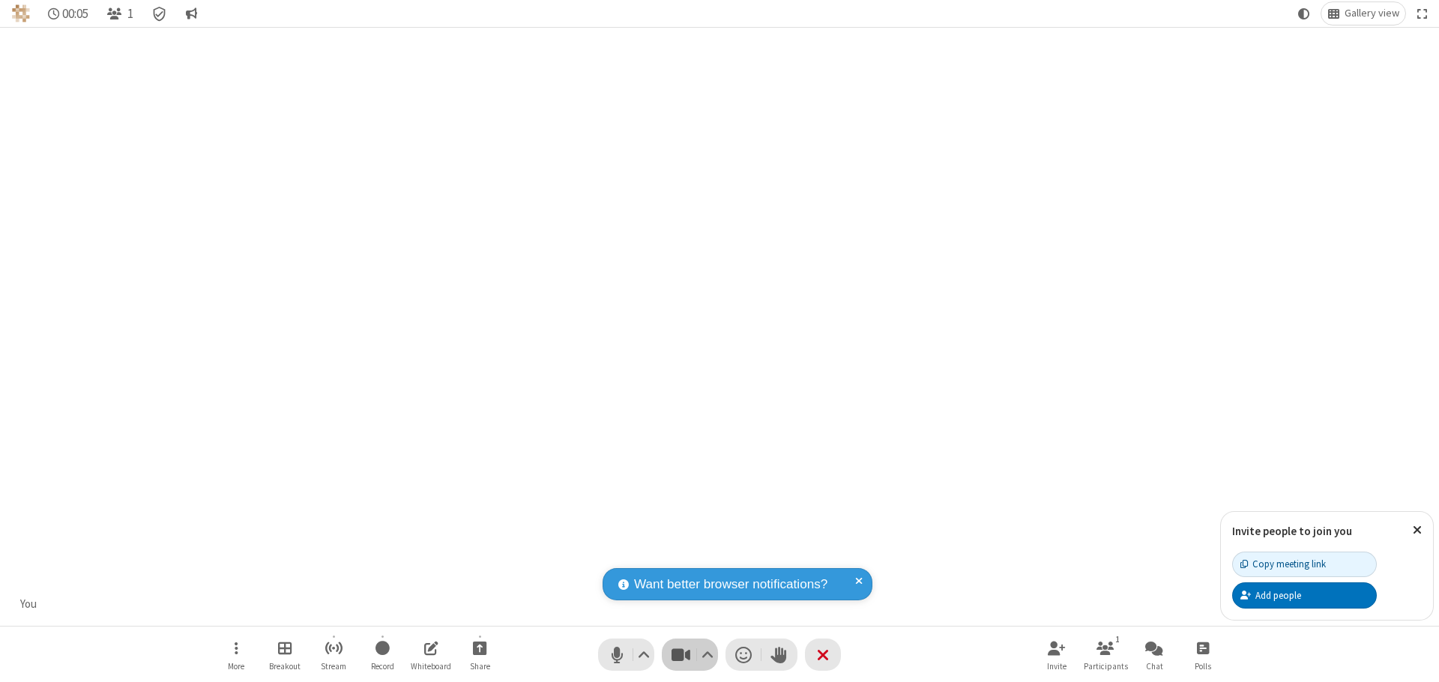 This screenshot has height=682, width=1439. I want to click on div: 1, so click(1118, 639).